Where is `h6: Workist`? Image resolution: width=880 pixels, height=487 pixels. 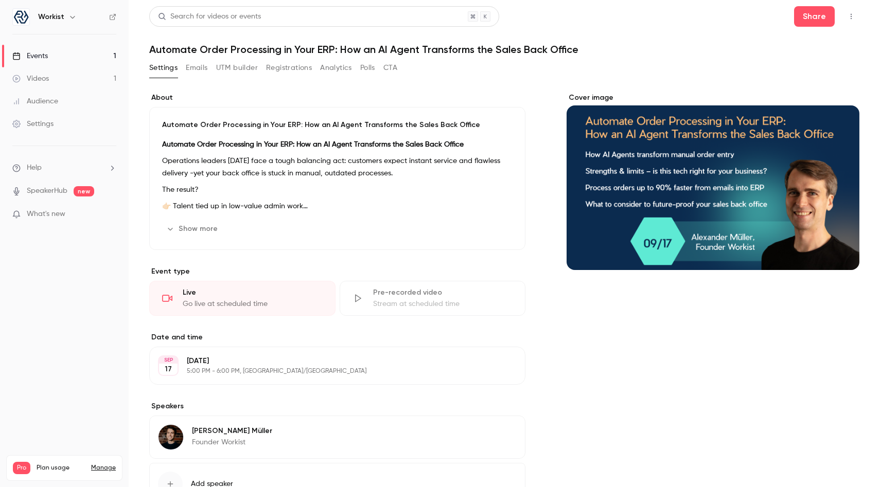
h6: Workist is located at coordinates (51, 17).